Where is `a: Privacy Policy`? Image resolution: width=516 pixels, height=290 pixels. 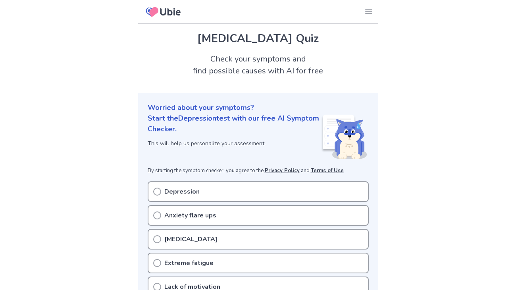 a: Privacy Policy is located at coordinates (282, 171).